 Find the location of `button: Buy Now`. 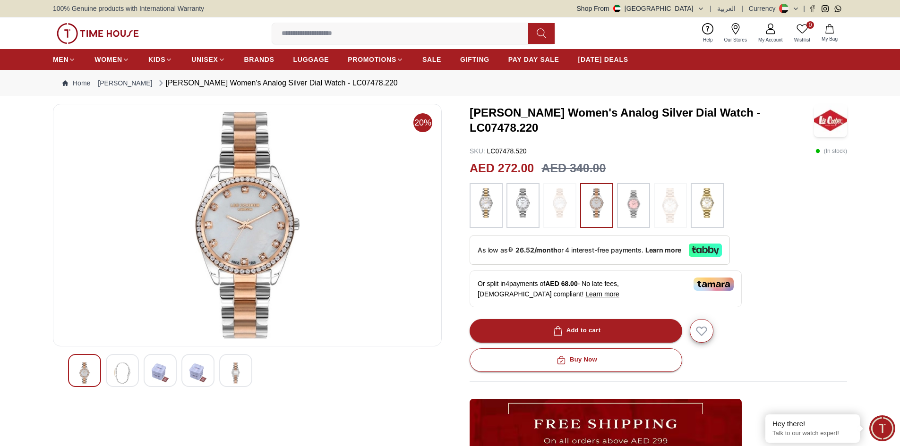

button: Buy Now is located at coordinates (576, 360).